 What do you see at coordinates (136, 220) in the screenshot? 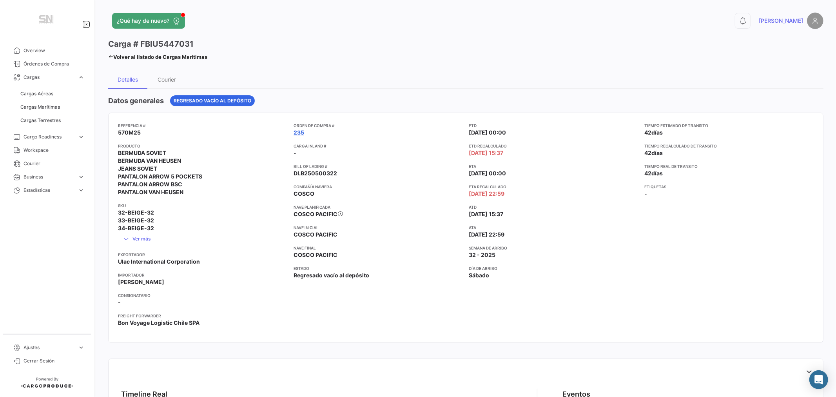
I see `span: 33-BEIGE-32` at bounding box center [136, 220].